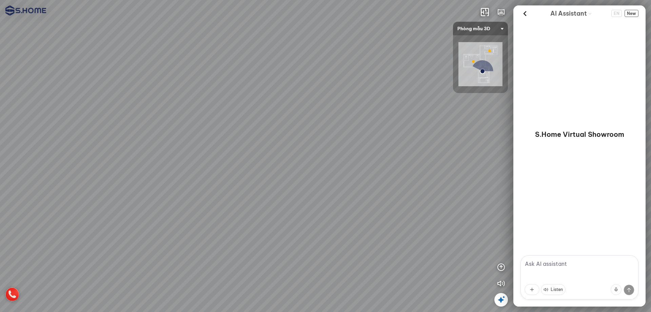  Describe the element at coordinates (632, 13) in the screenshot. I see `span: New` at that location.